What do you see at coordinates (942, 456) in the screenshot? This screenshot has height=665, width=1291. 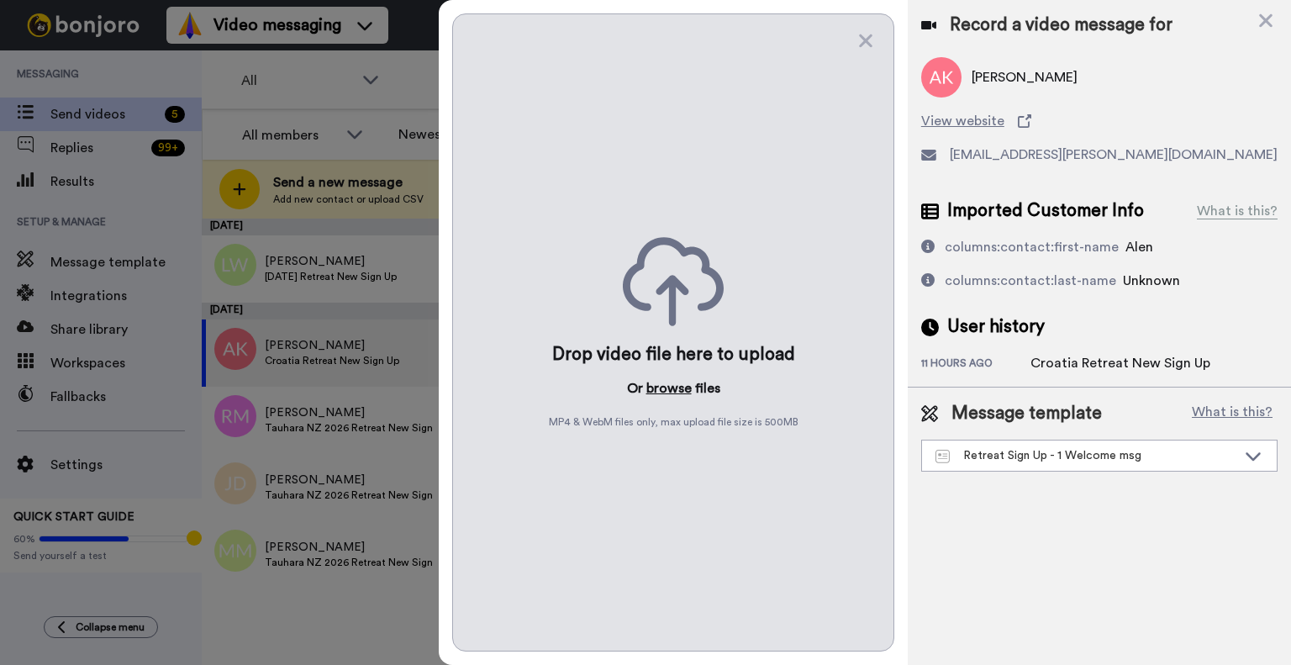 I see `img: Message-temps.svg` at bounding box center [942, 456].